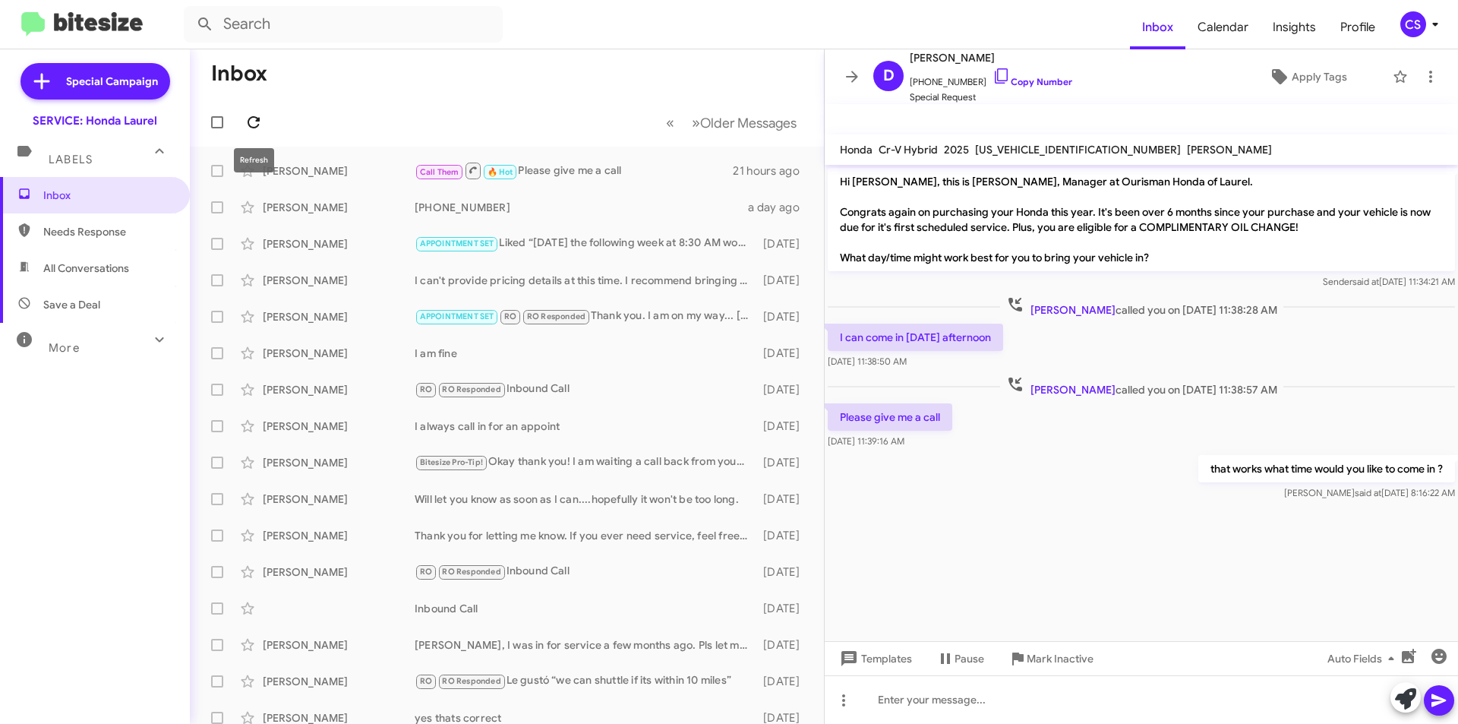  What do you see at coordinates (71, 159) in the screenshot?
I see `span: Labels` at bounding box center [71, 159].